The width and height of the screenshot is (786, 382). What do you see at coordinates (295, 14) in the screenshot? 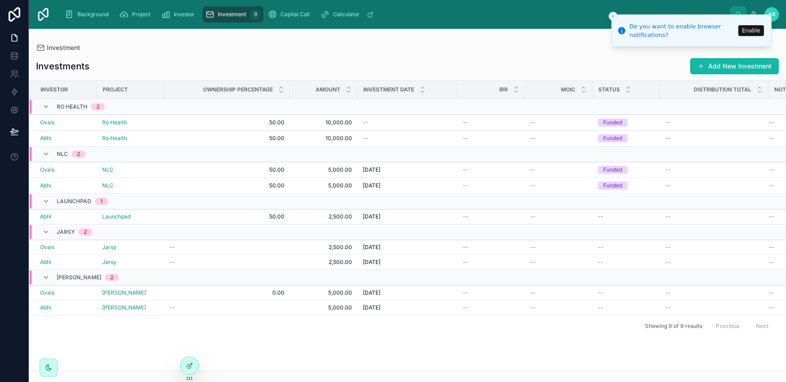
I see `span: Capital Call` at bounding box center [295, 14].